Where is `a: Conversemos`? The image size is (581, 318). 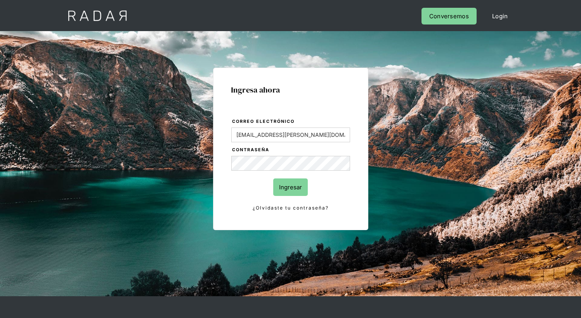 a: Conversemos is located at coordinates (449, 16).